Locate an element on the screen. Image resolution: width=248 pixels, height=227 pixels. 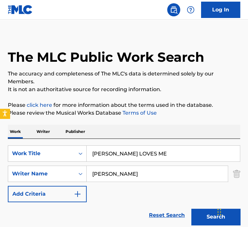
img: MLC Logo is located at coordinates (20, 9).